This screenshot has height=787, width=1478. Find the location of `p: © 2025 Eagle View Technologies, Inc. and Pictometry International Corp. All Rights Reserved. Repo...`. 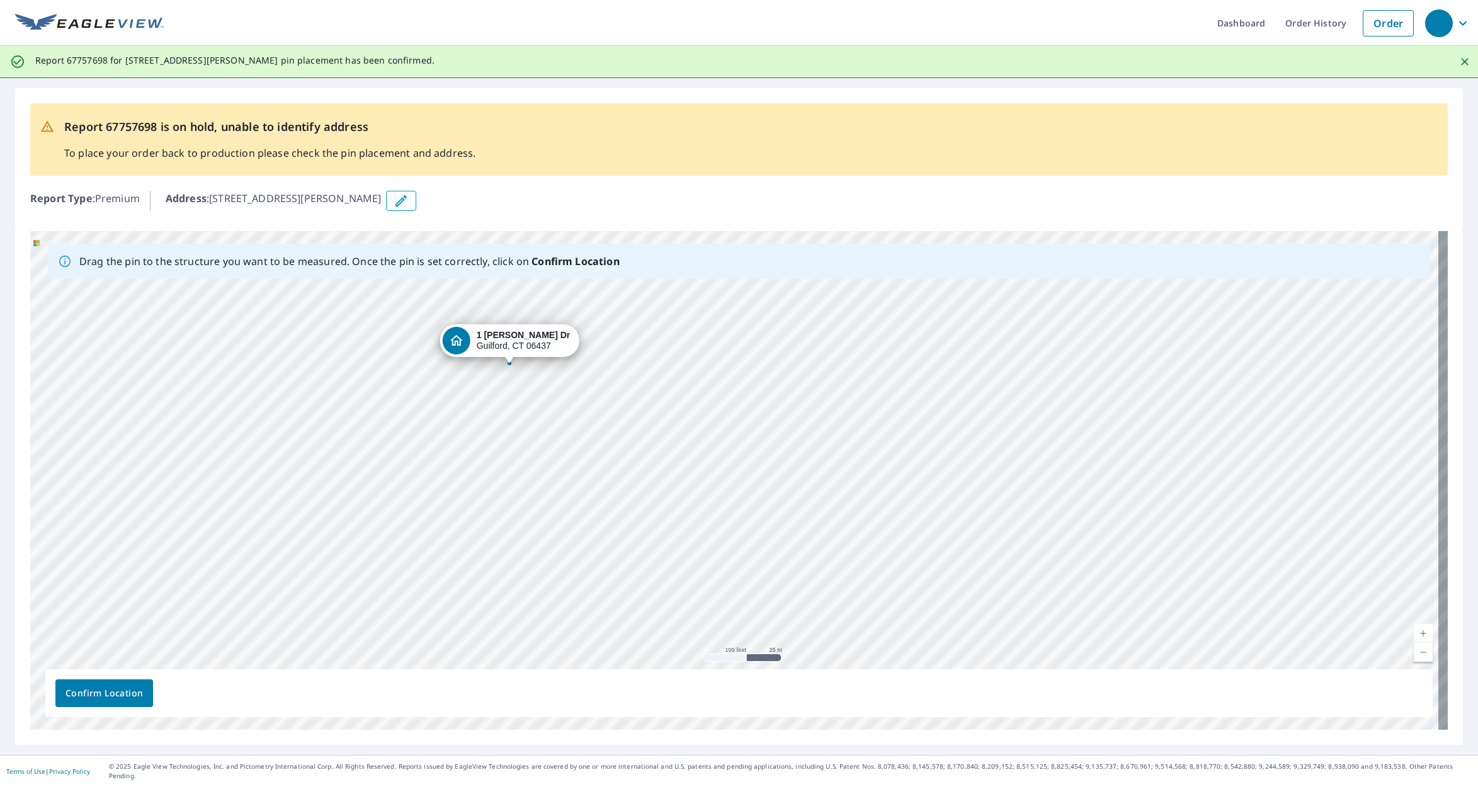

p: © 2025 Eagle View Technologies, Inc. and Pictometry International Corp. All Rights Reserved. Repo... is located at coordinates (790, 772).